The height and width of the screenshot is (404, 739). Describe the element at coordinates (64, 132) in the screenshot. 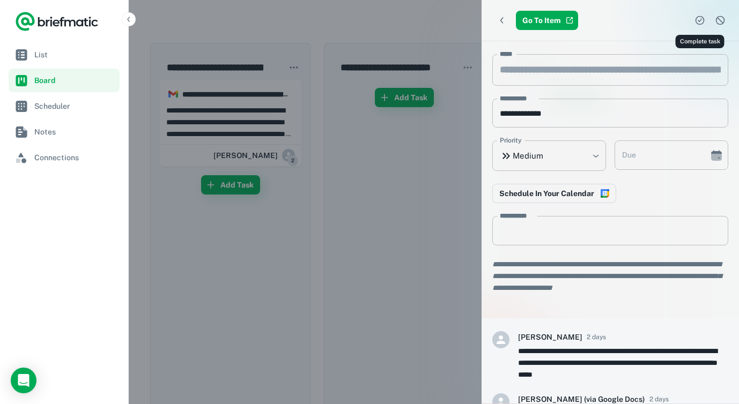

I see `a: Notes` at that location.